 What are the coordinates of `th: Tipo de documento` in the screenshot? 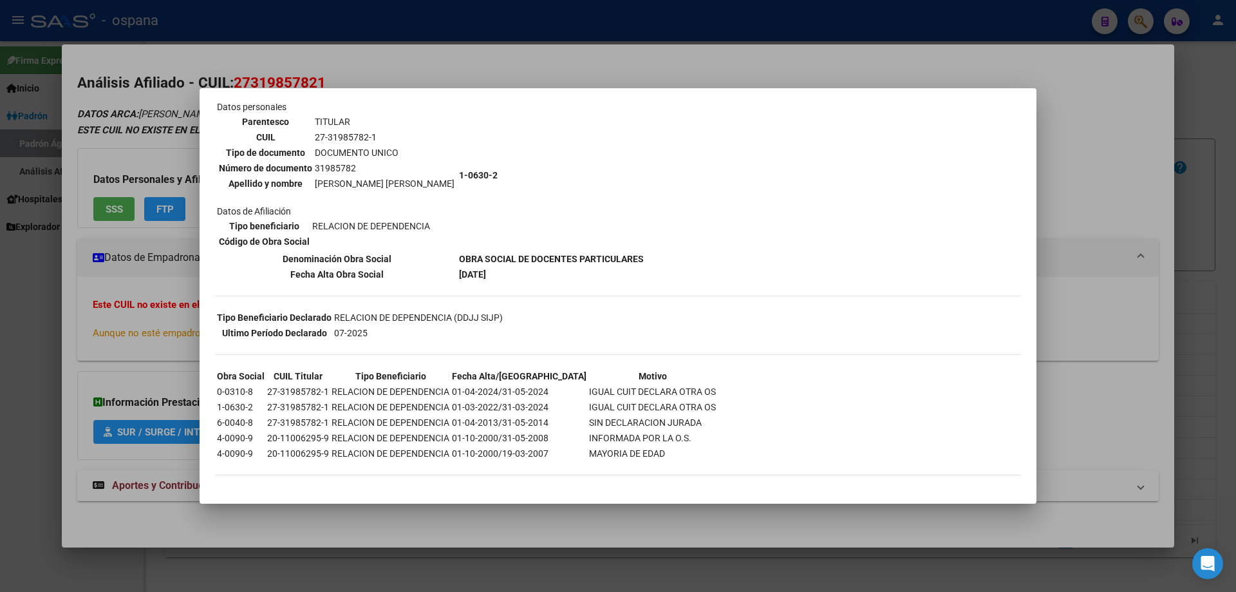 It's located at (265, 153).